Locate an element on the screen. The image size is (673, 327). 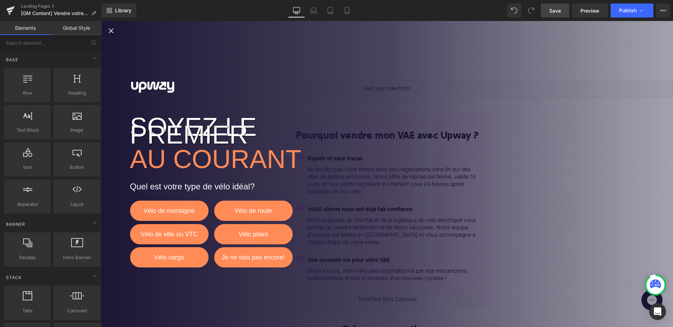
button: Je ne sais pas encore! is located at coordinates (152, 237).